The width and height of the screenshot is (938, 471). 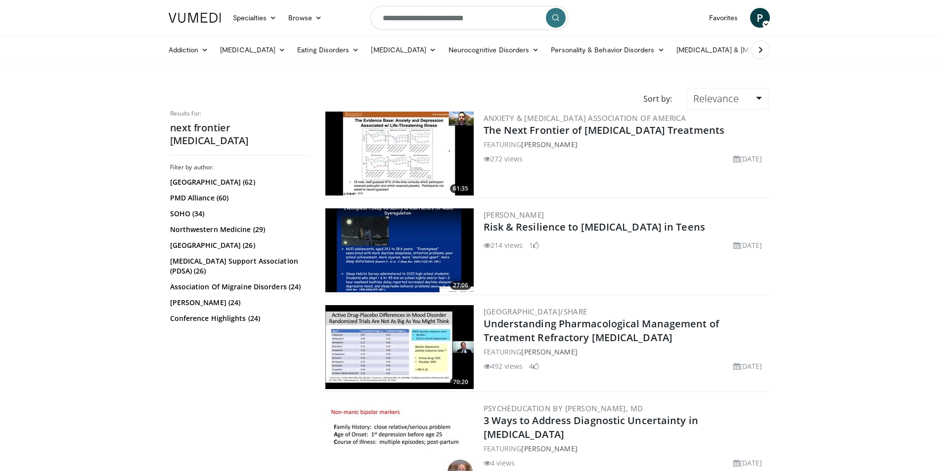 What do you see at coordinates (188, 50) in the screenshot?
I see `a: Addiction` at bounding box center [188, 50].